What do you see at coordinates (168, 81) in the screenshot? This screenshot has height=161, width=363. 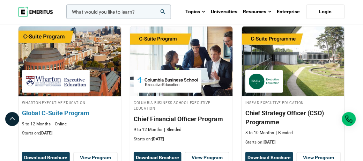 I see `img: Columbia Business School Executive Education` at bounding box center [168, 81].